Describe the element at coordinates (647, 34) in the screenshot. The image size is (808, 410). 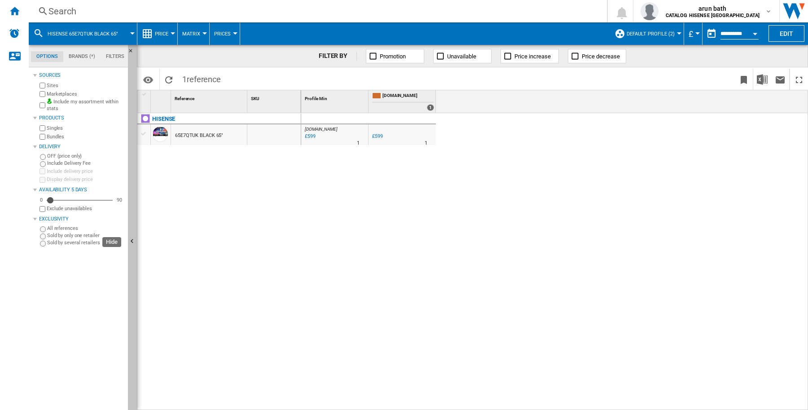
I see `div: Default profile (2)` at that location.